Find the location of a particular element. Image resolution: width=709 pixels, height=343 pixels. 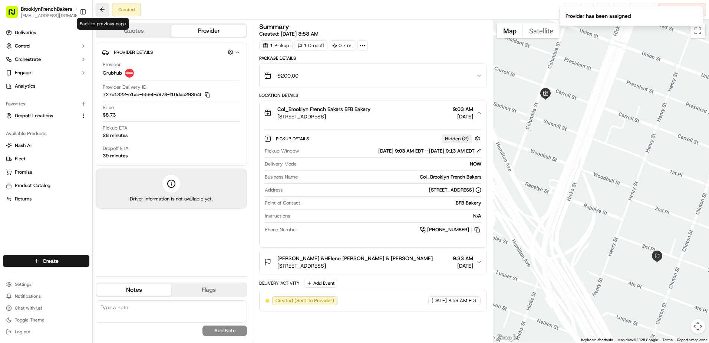

div: 1 Pickup is located at coordinates (276, 46).